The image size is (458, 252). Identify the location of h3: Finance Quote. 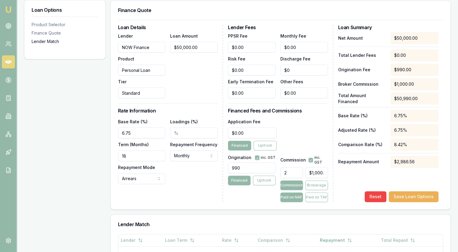
(281, 10).